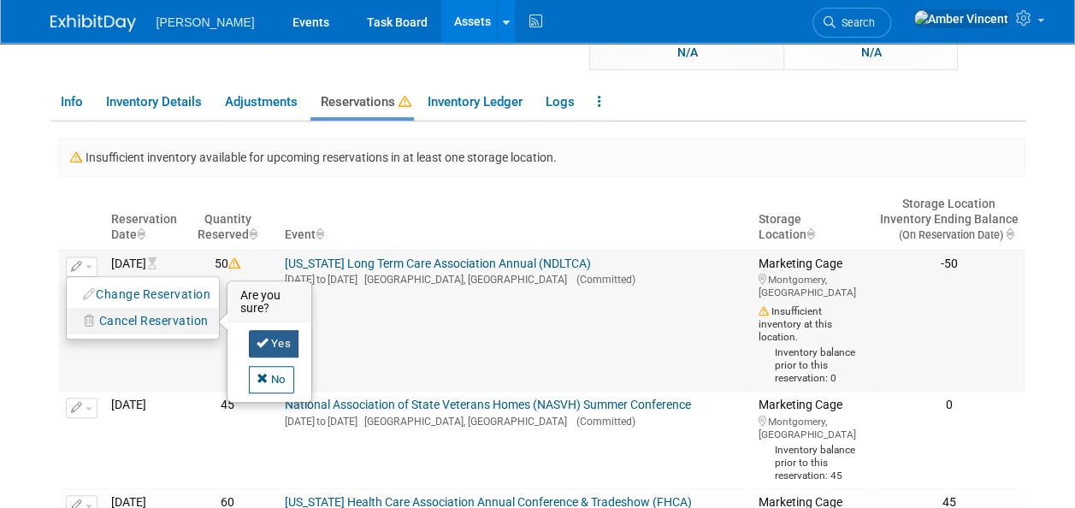 The image size is (1075, 508). What do you see at coordinates (269, 303) in the screenshot?
I see `h3: Are you sure?` at bounding box center [269, 303].